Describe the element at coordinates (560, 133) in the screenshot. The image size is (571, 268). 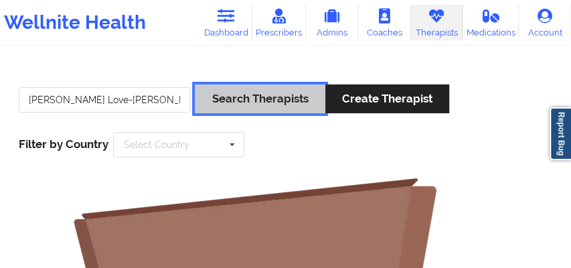
I see `a: Report Bug` at that location.